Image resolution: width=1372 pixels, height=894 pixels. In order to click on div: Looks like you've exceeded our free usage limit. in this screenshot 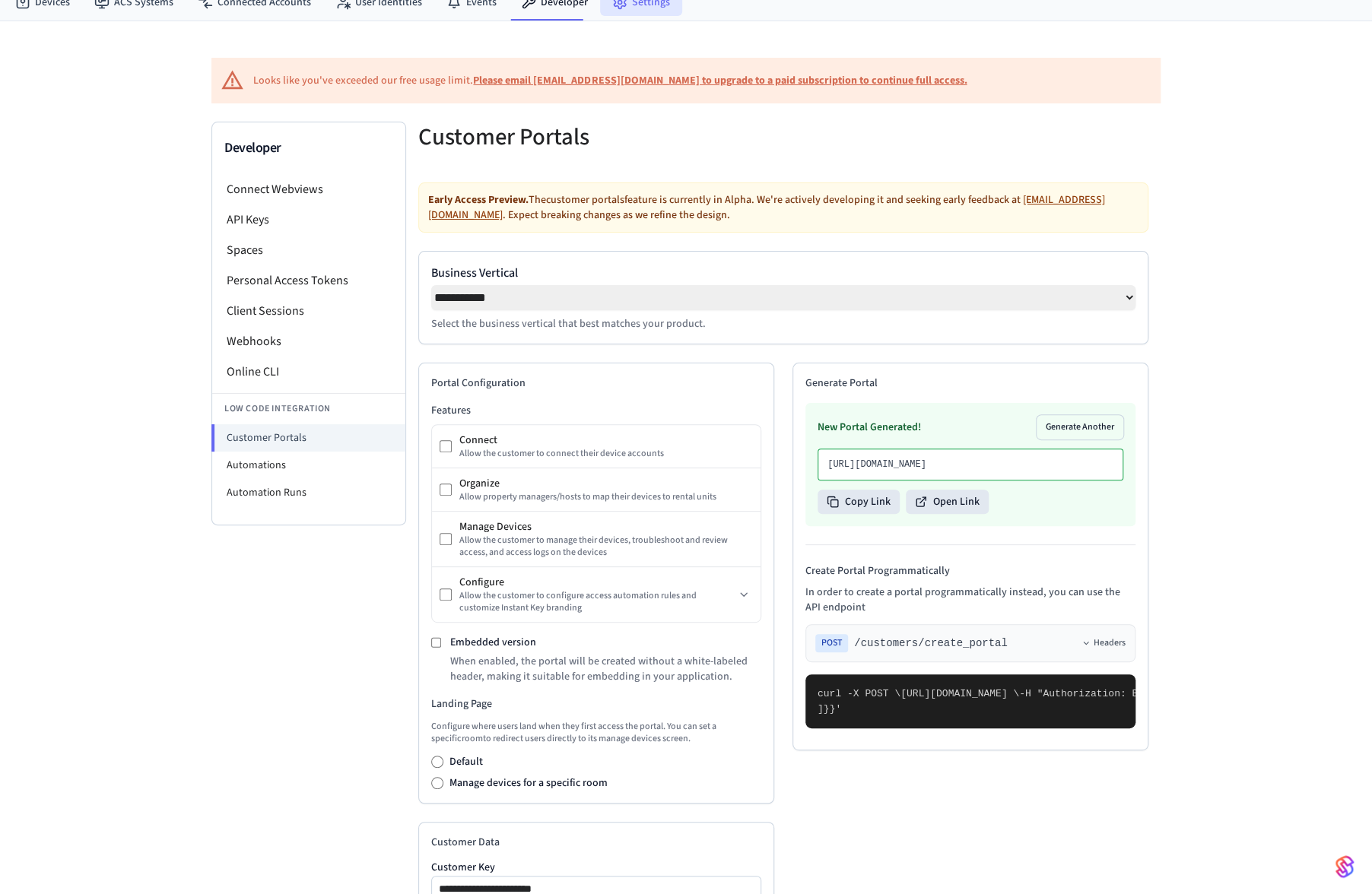, I will do `click(610, 80)`.